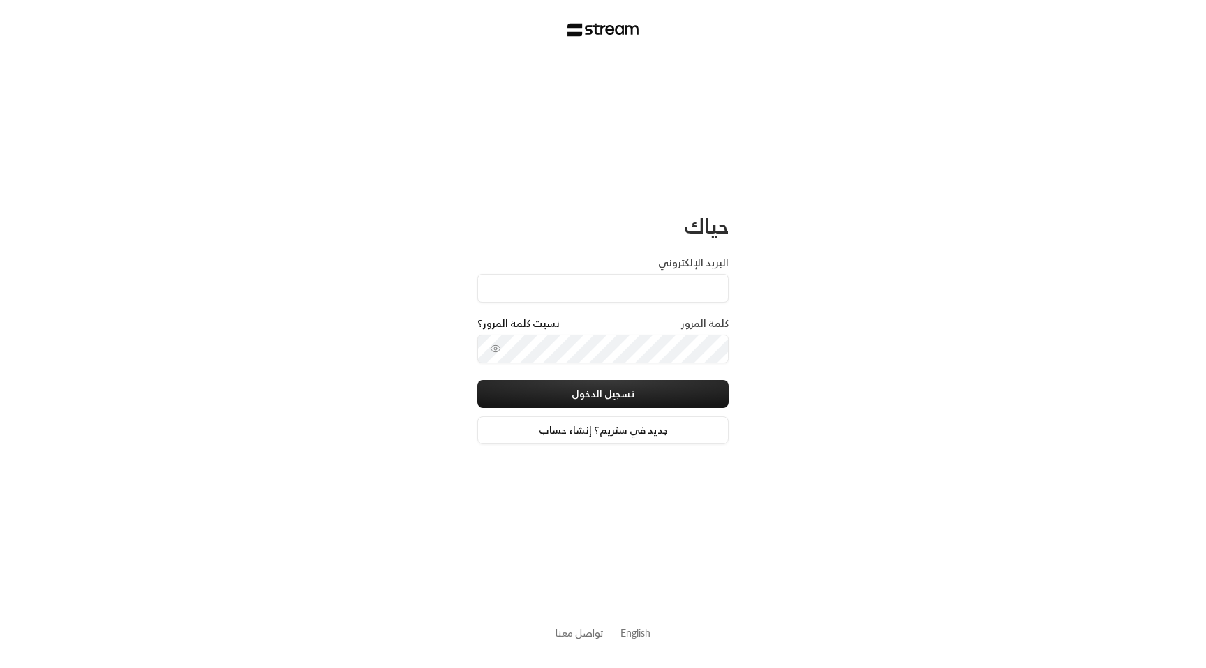 The width and height of the screenshot is (1206, 668). I want to click on button: تسجيل الدخول, so click(603, 394).